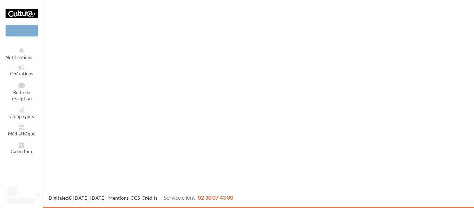 The image size is (474, 208). I want to click on span: Boîte de réception, so click(22, 95).